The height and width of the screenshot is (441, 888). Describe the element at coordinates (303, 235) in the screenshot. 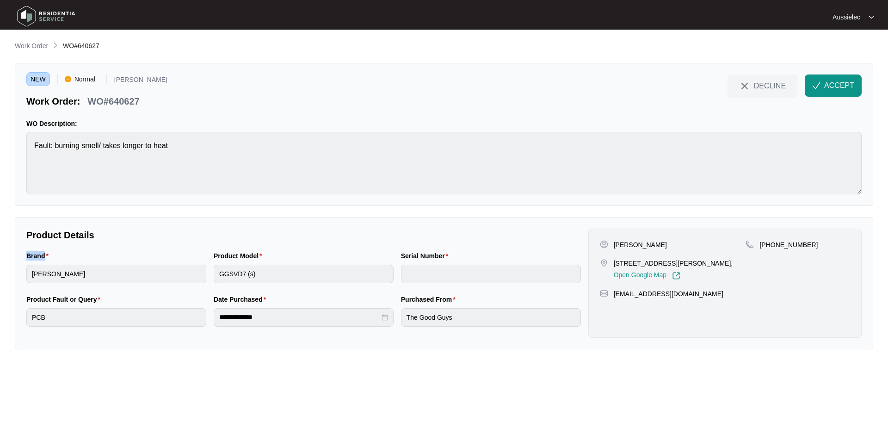

I see `p: Product Details` at that location.